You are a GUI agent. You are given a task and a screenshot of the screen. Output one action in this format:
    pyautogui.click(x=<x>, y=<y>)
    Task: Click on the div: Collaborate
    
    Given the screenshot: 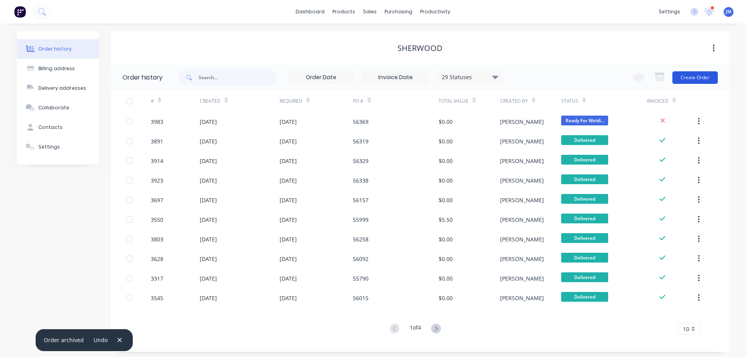 What is the action you would take?
    pyautogui.click(x=54, y=108)
    